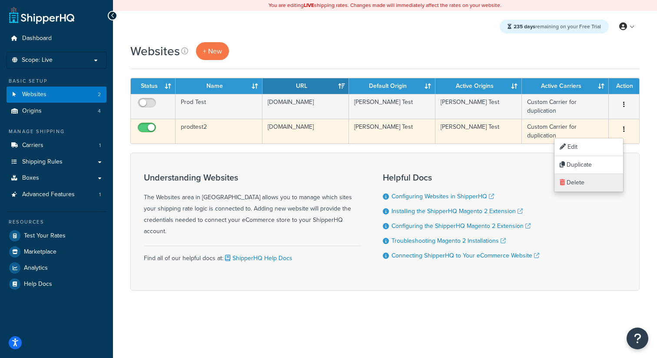 The height and width of the screenshot is (358, 657). I want to click on a: Origins 4, so click(56, 111).